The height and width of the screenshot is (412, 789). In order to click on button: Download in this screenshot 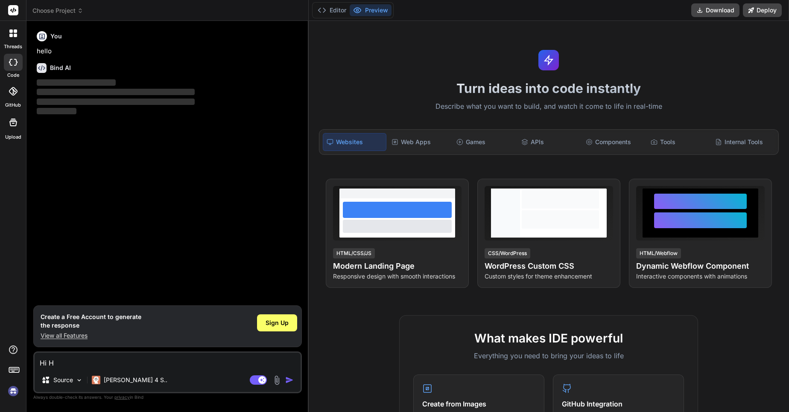, I will do `click(715, 10)`.